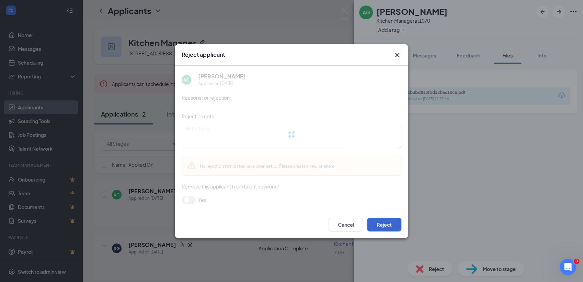  What do you see at coordinates (384, 224) in the screenshot?
I see `button: Reject` at bounding box center [384, 224].